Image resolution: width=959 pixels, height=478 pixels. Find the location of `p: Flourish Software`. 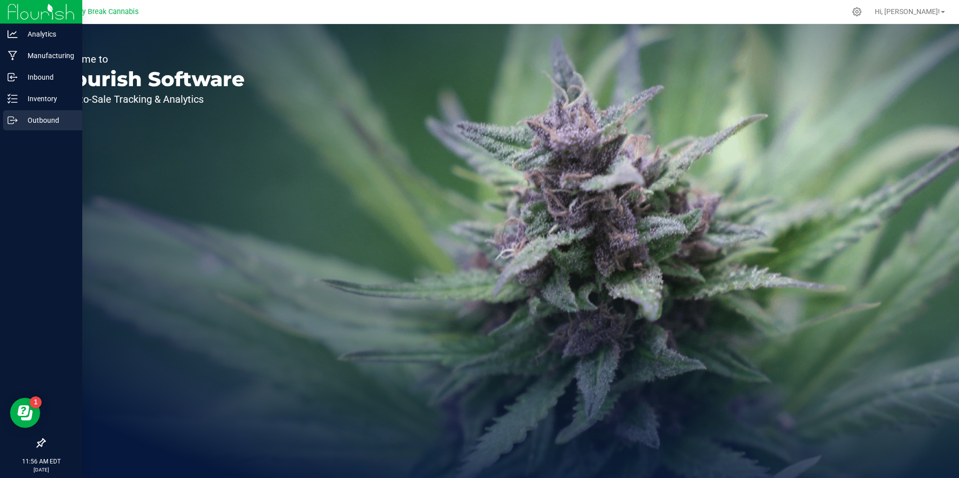

p: Flourish Software is located at coordinates (149, 79).